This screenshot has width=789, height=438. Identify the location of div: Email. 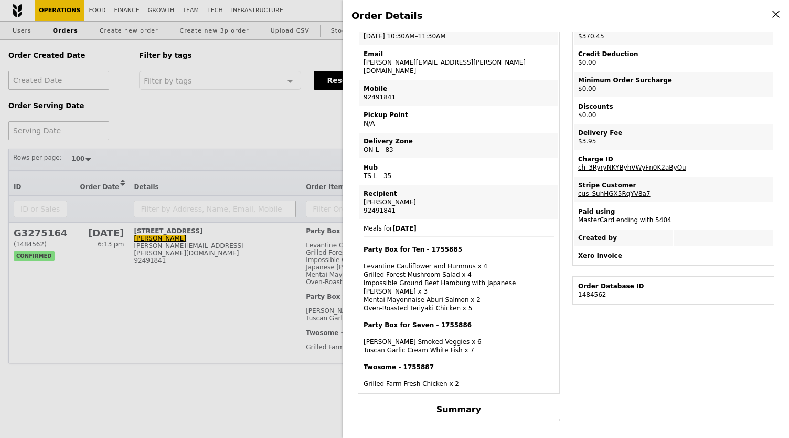
(459, 54).